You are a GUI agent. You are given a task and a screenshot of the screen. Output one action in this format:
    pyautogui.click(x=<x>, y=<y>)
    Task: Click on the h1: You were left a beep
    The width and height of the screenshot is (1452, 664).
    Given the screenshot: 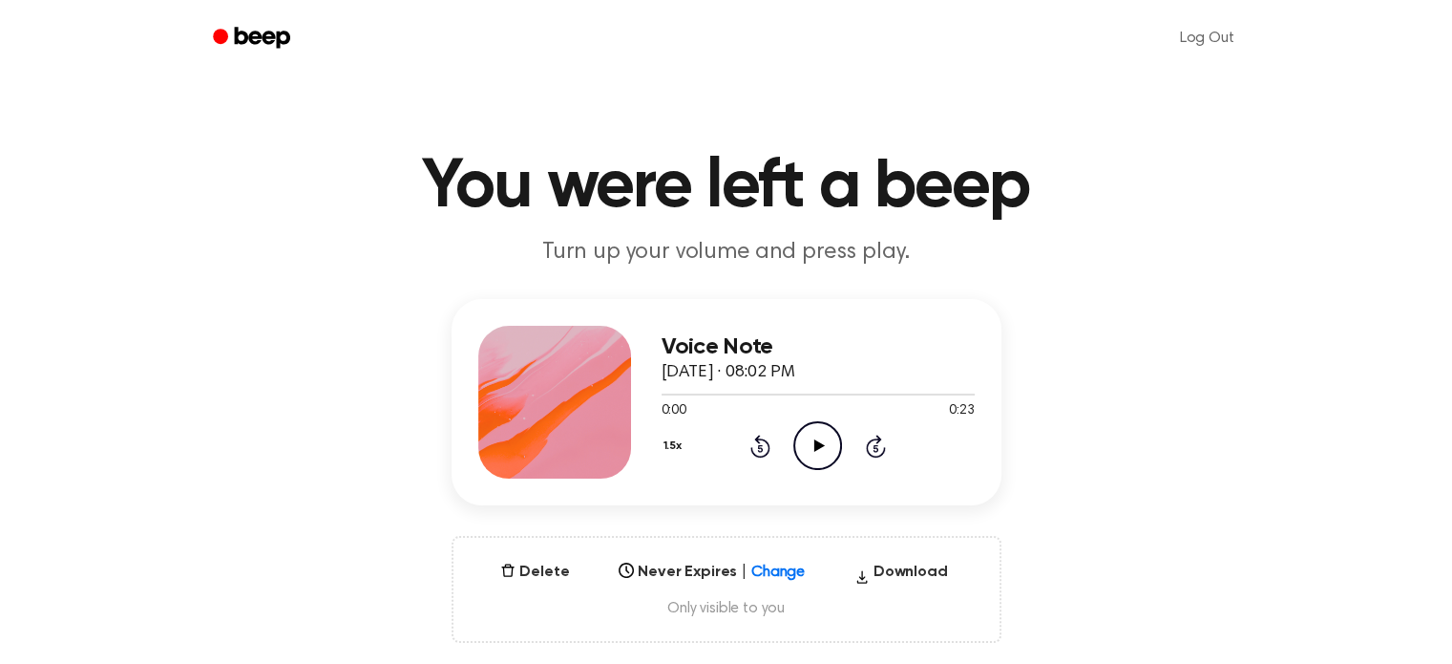 What is the action you would take?
    pyautogui.click(x=727, y=187)
    